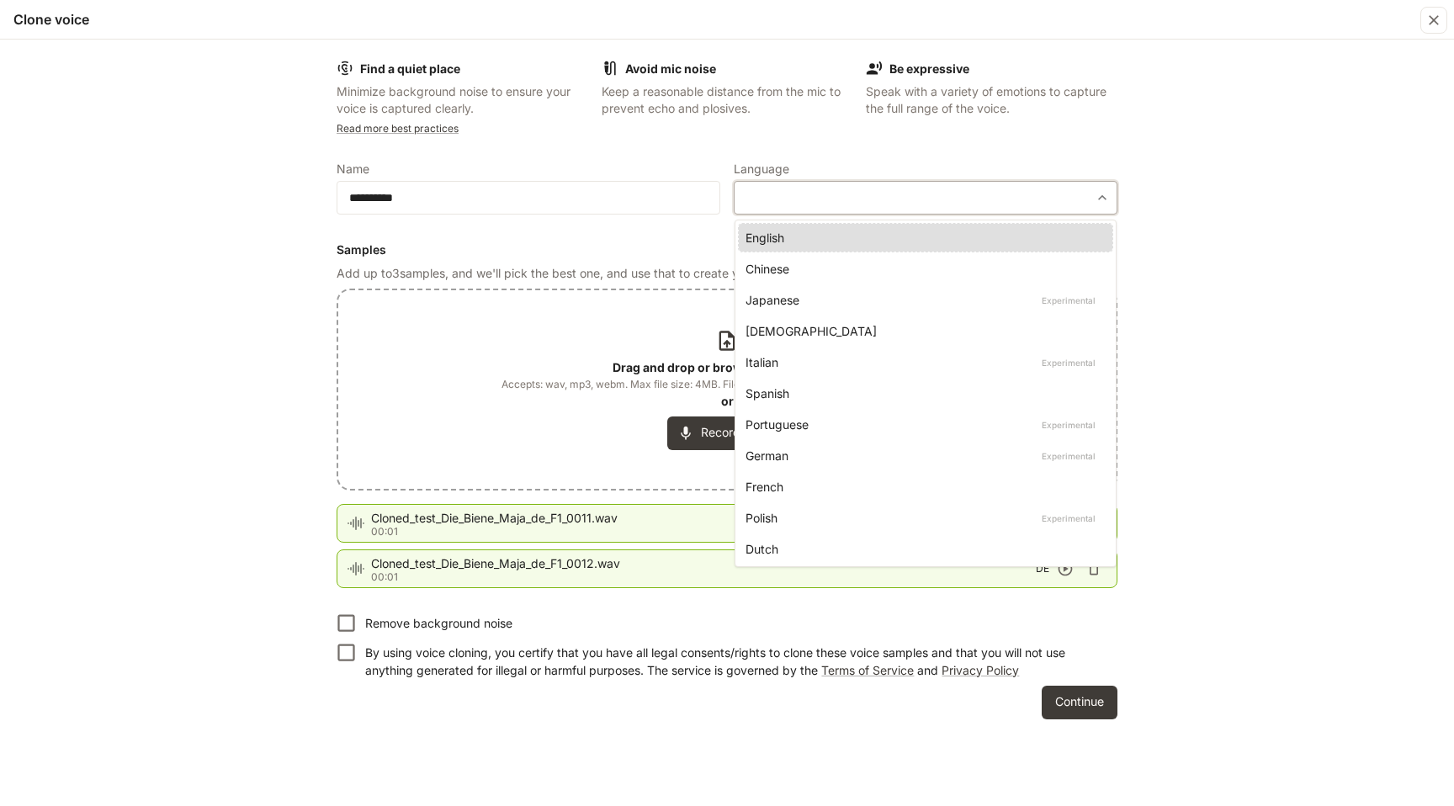  What do you see at coordinates (922, 268) in the screenshot?
I see `div: Chinese` at bounding box center [922, 268].